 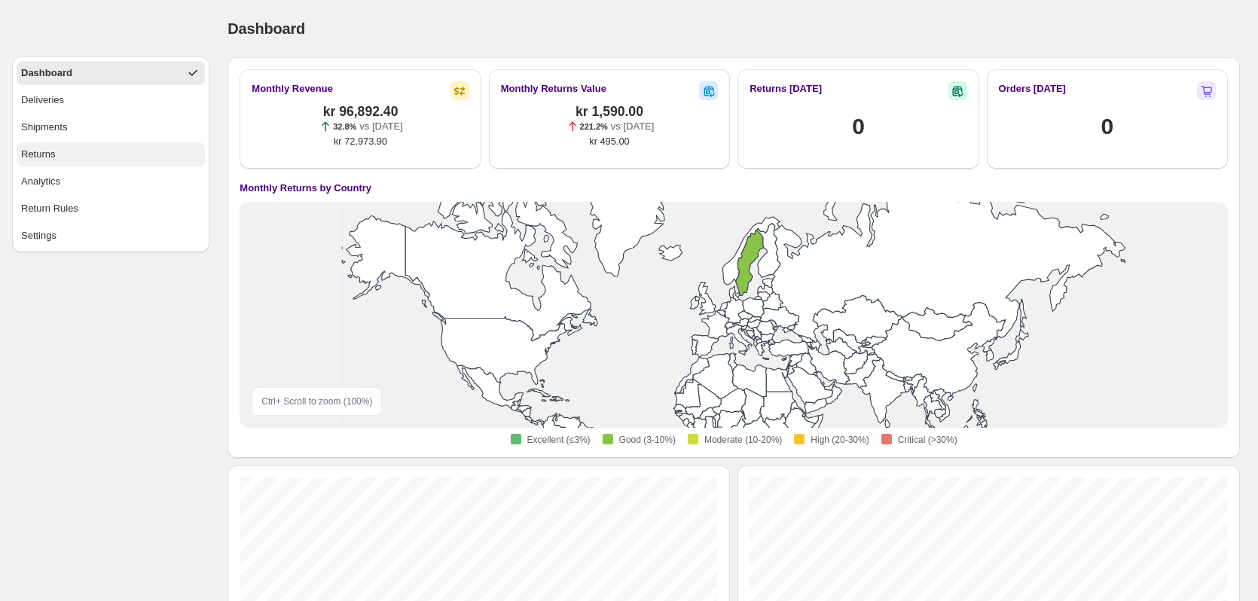 What do you see at coordinates (344, 127) in the screenshot?
I see `span: 32.8%` at bounding box center [344, 127].